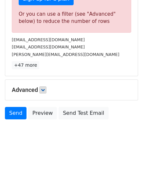 The width and height of the screenshot is (143, 173). Describe the element at coordinates (84, 113) in the screenshot. I see `a: Send Test Email` at that location.